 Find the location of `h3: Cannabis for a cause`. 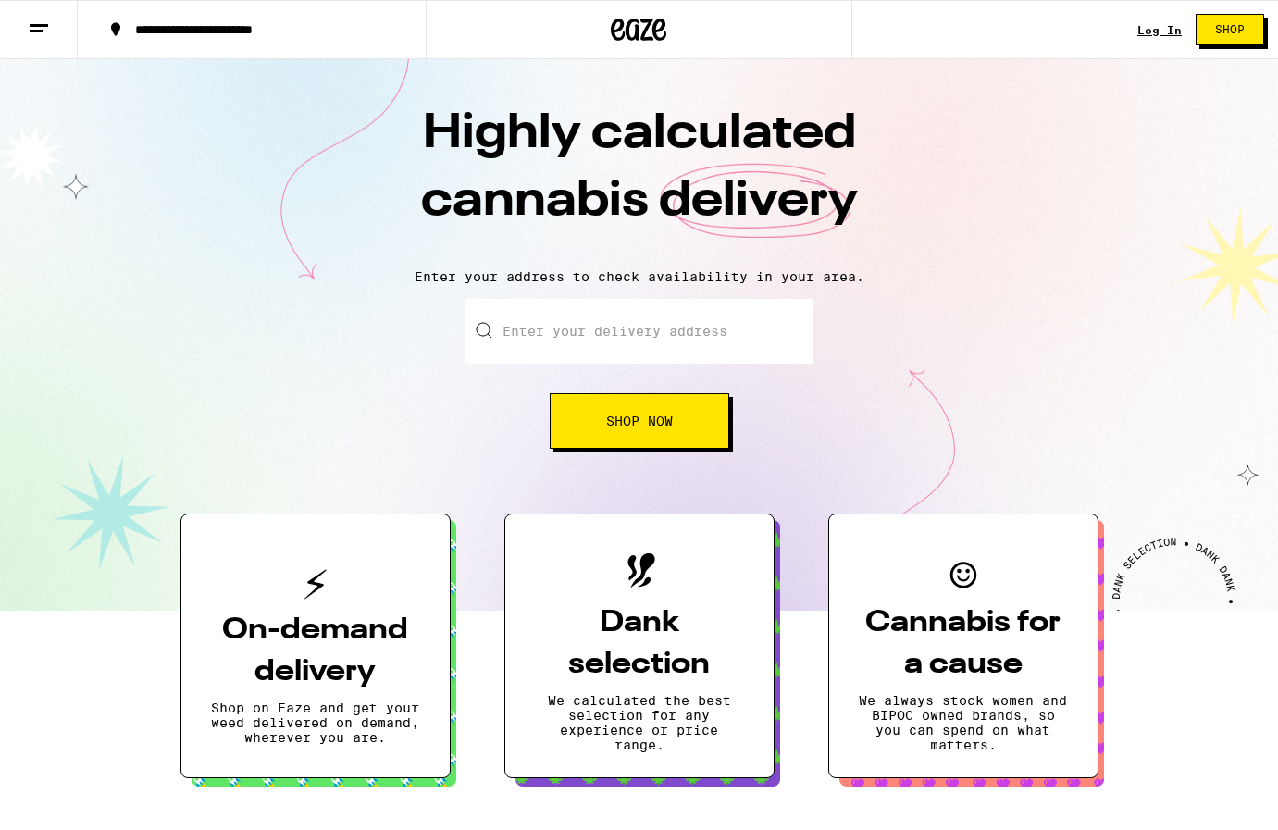

h3: Cannabis for a cause is located at coordinates (963, 644).